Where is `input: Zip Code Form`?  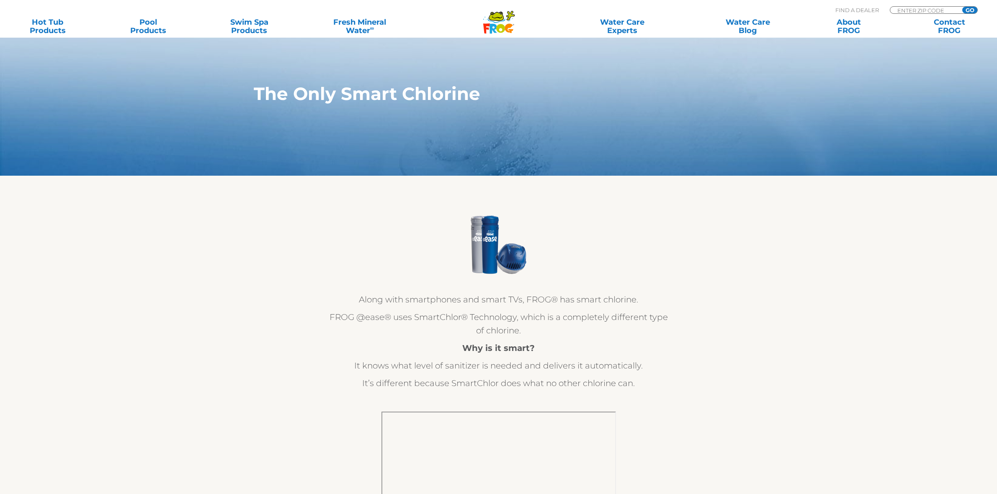 input: Zip Code Form is located at coordinates (924, 10).